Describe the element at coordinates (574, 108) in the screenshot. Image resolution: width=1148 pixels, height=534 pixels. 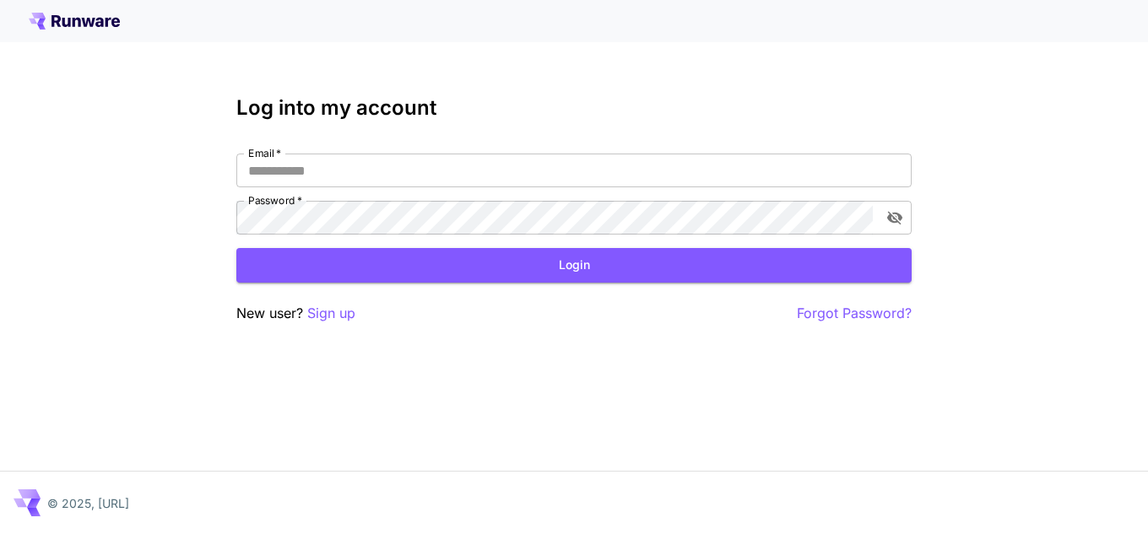
I see `h3: Log into my account` at that location.